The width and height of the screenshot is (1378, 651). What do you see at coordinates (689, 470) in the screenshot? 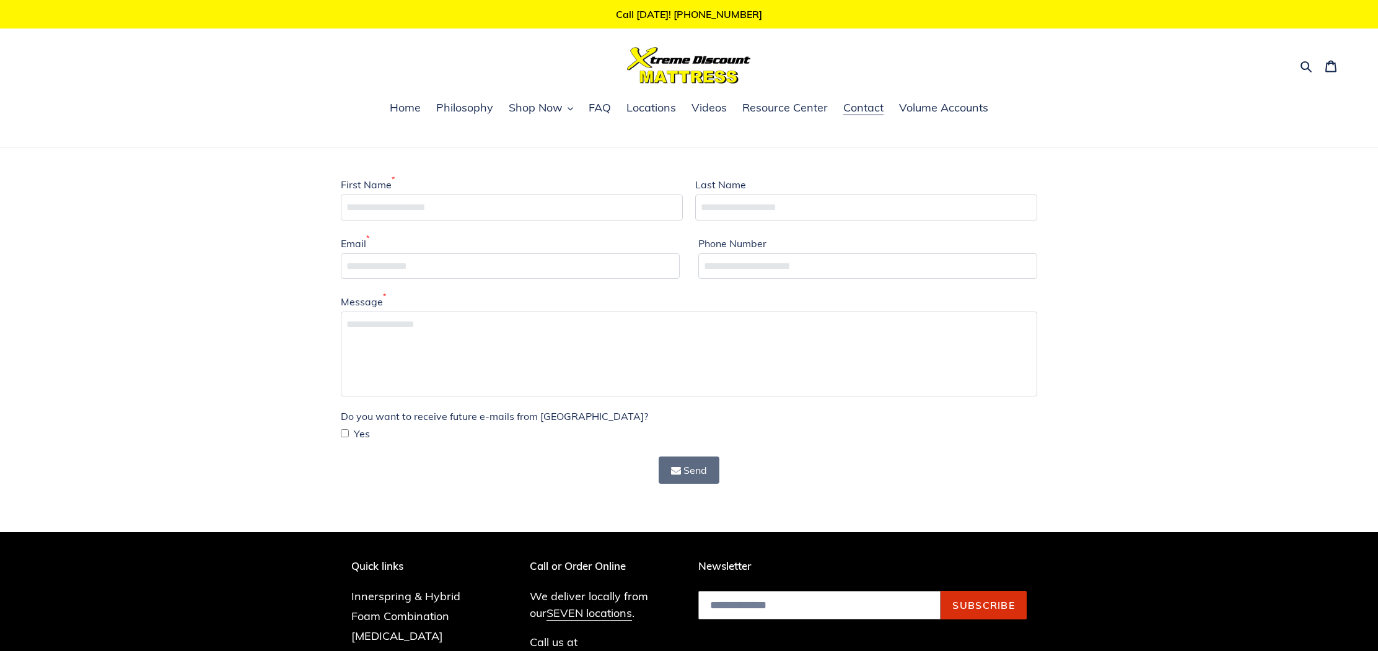
I see `button: Send` at bounding box center [689, 470].